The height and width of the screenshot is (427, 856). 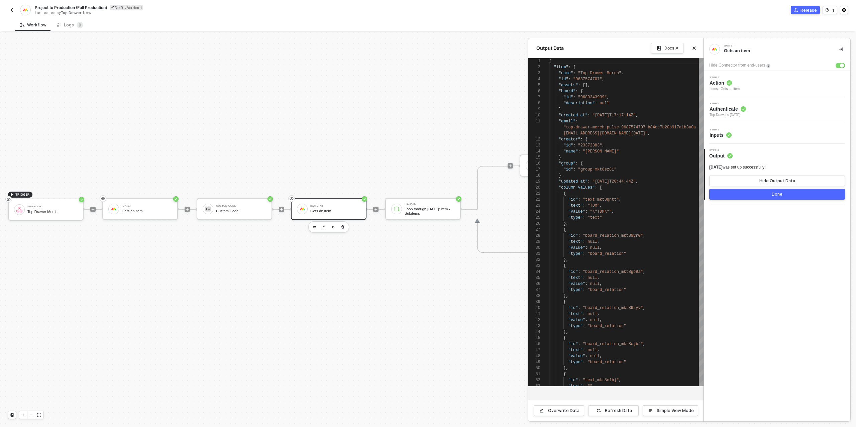 What do you see at coordinates (777, 133) in the screenshot?
I see `div: Step 3Inputs` at bounding box center [777, 133].